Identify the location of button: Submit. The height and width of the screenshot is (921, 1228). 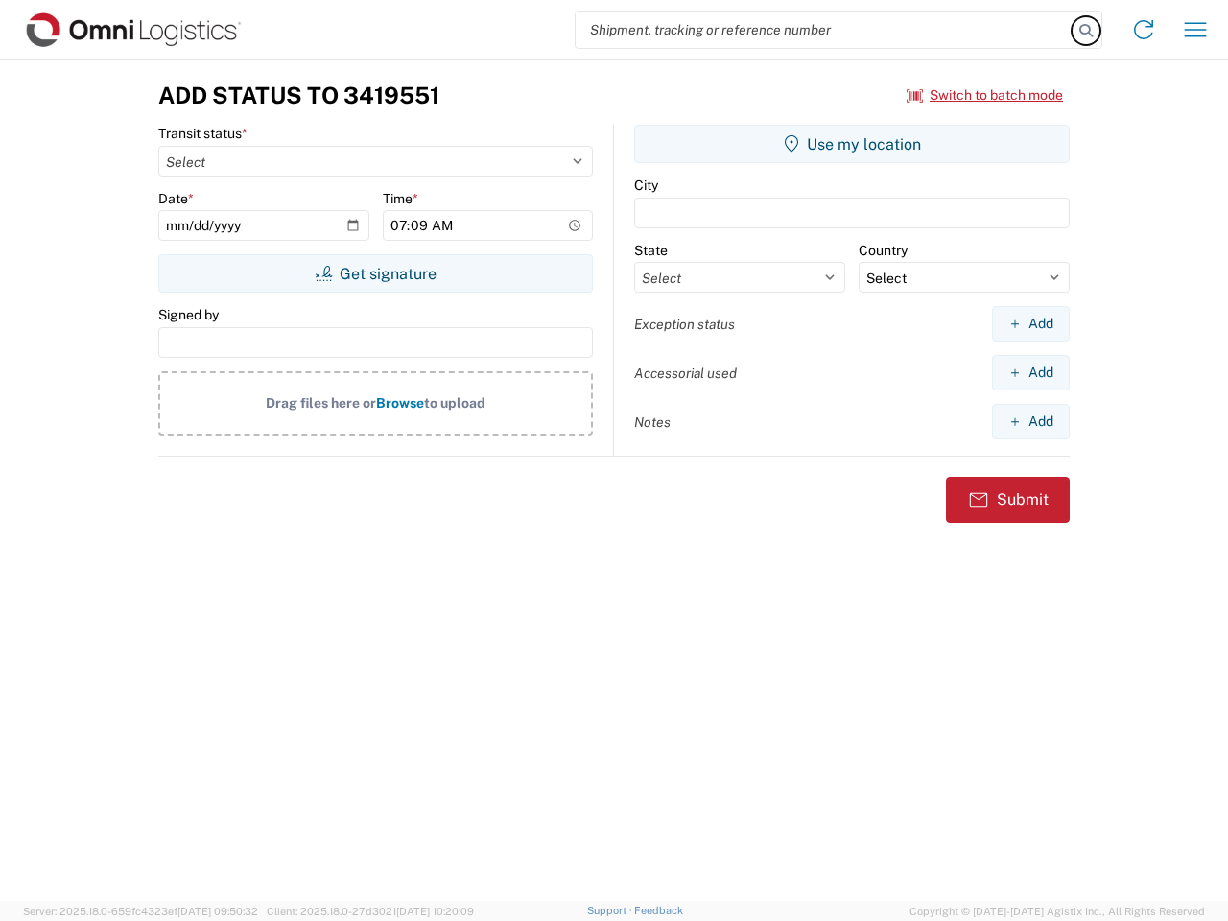
(1007, 500).